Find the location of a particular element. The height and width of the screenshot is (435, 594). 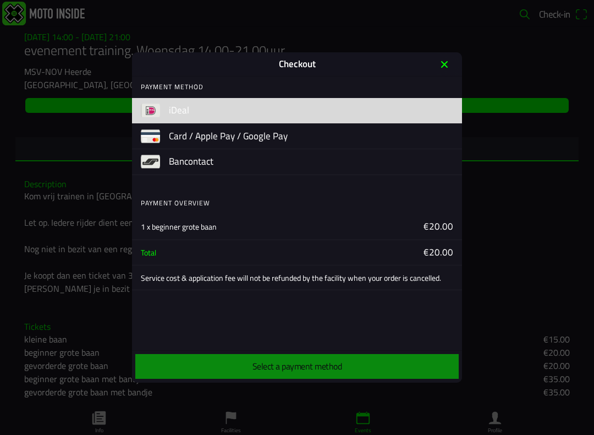

ion-icon: close is located at coordinates (444, 64).